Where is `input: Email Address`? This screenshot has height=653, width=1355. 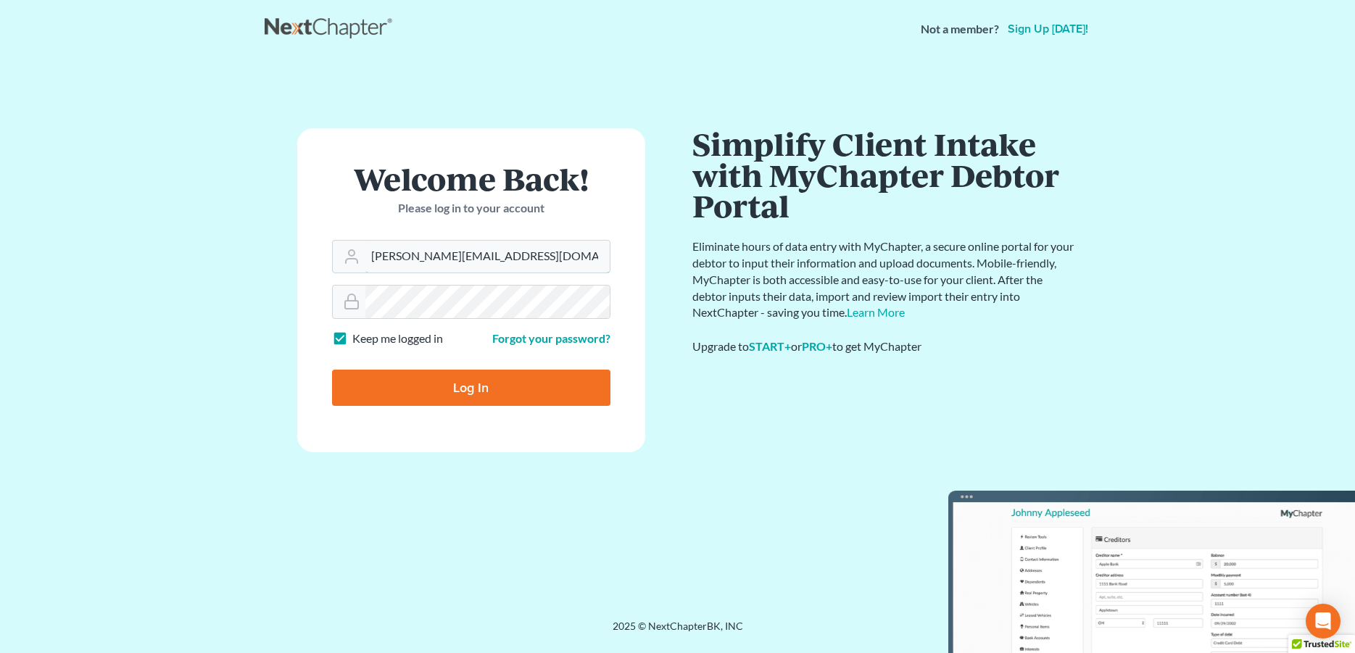
input: Email Address is located at coordinates (487, 257).